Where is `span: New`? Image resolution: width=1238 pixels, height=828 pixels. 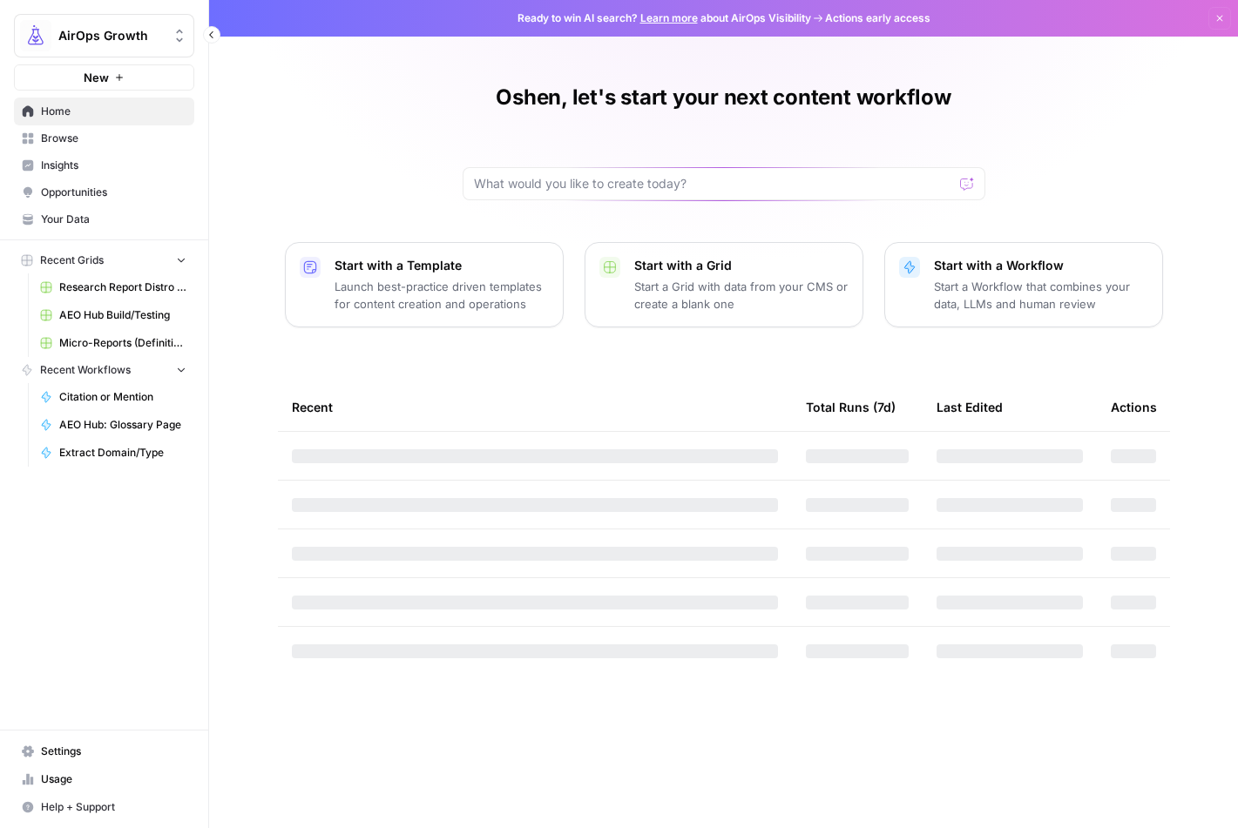 span: New is located at coordinates (96, 78).